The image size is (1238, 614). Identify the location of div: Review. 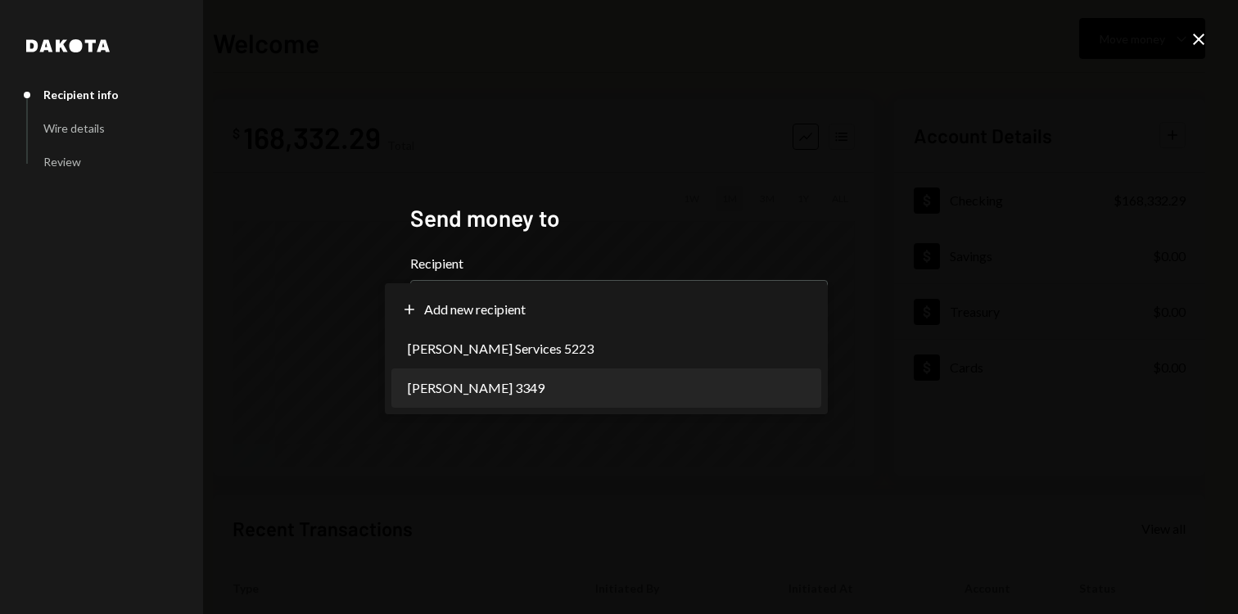
(62, 161).